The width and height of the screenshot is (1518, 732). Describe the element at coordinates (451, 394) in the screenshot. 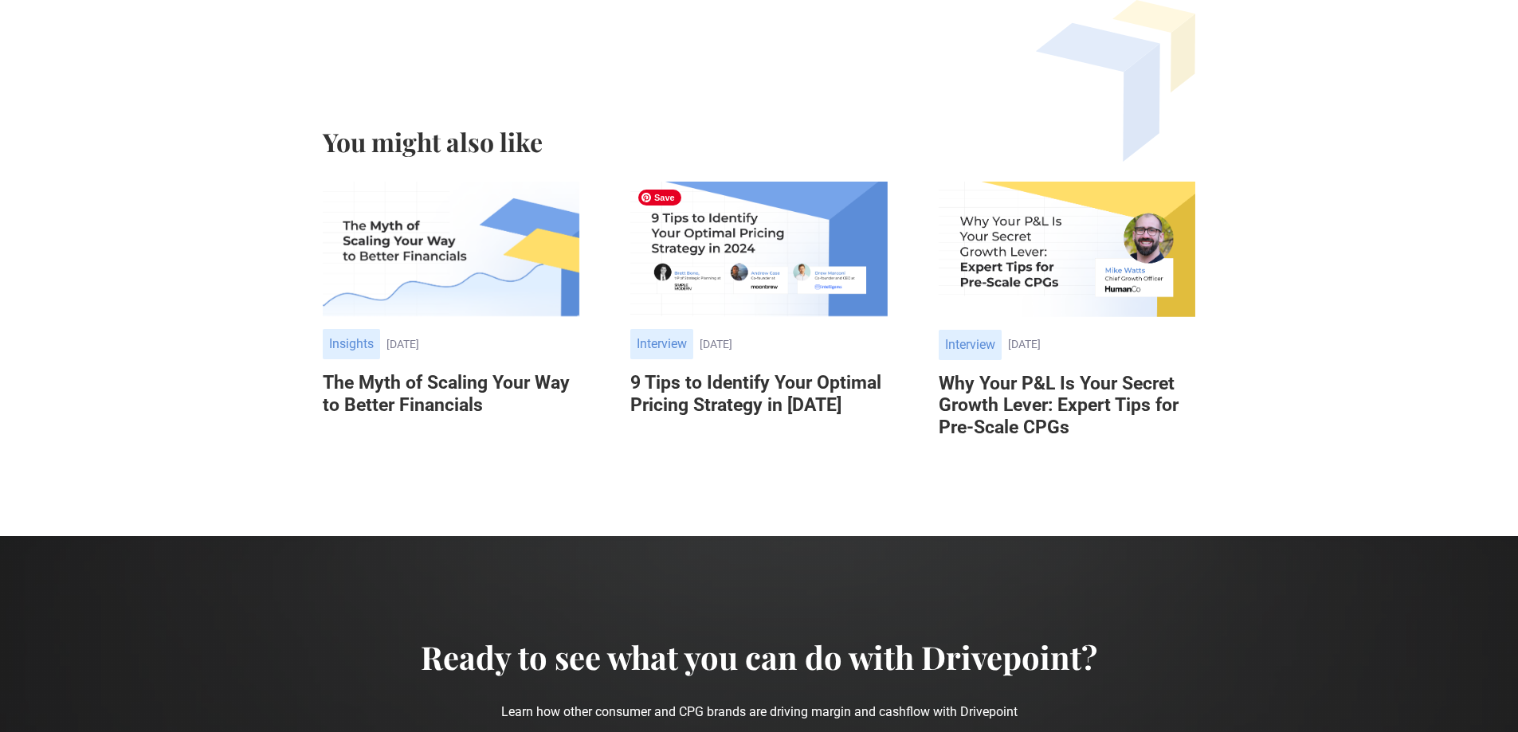

I see `a: The Myth of Scaling Your Way to Better Financials` at that location.